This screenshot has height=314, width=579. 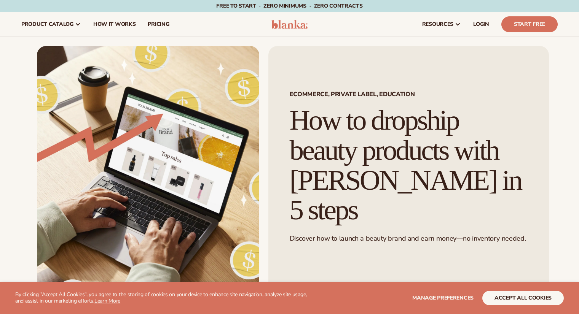 What do you see at coordinates (51, 24) in the screenshot?
I see `a: product catalog` at bounding box center [51, 24].